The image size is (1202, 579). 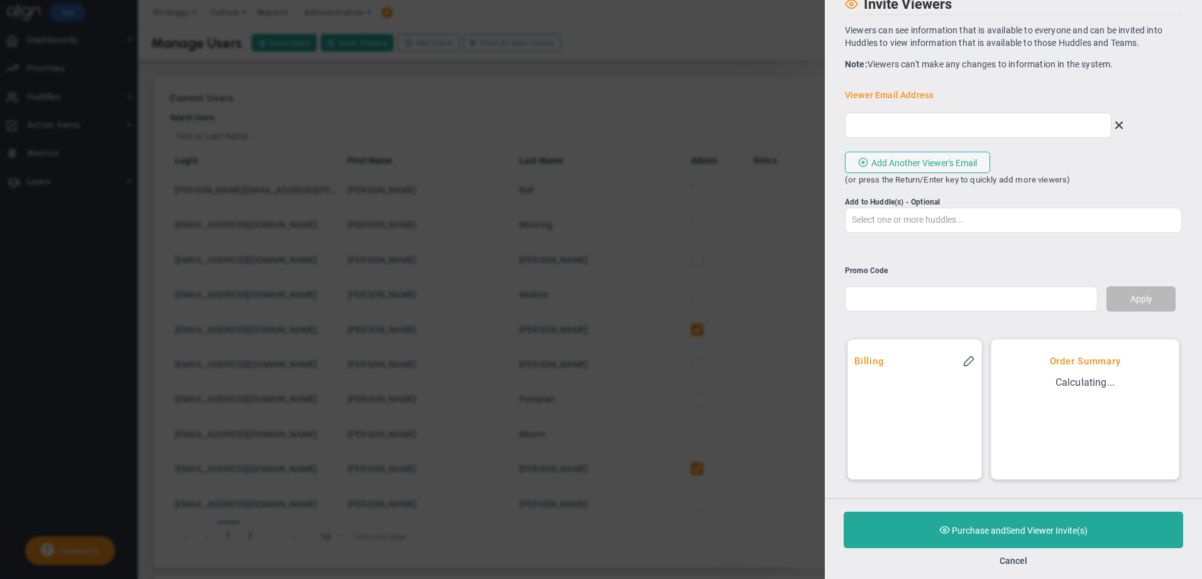 I want to click on strong: Note:, so click(x=856, y=64).